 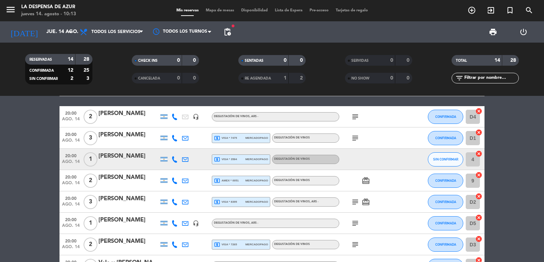 I want to click on span: TOTAL, so click(x=461, y=61).